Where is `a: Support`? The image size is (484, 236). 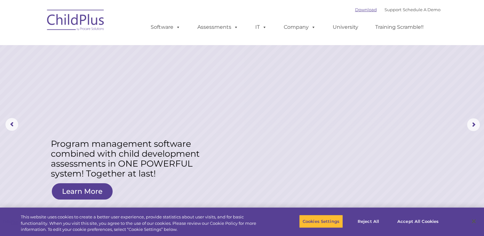 a: Support is located at coordinates (393, 10).